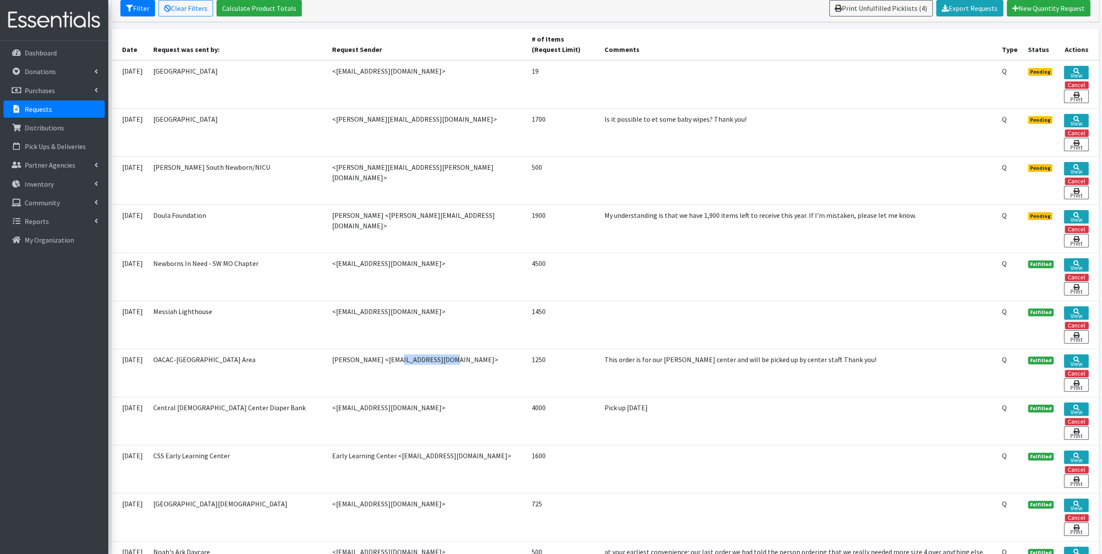  I want to click on td: Is it possible to et some baby wipes? Thank you!, so click(798, 132).